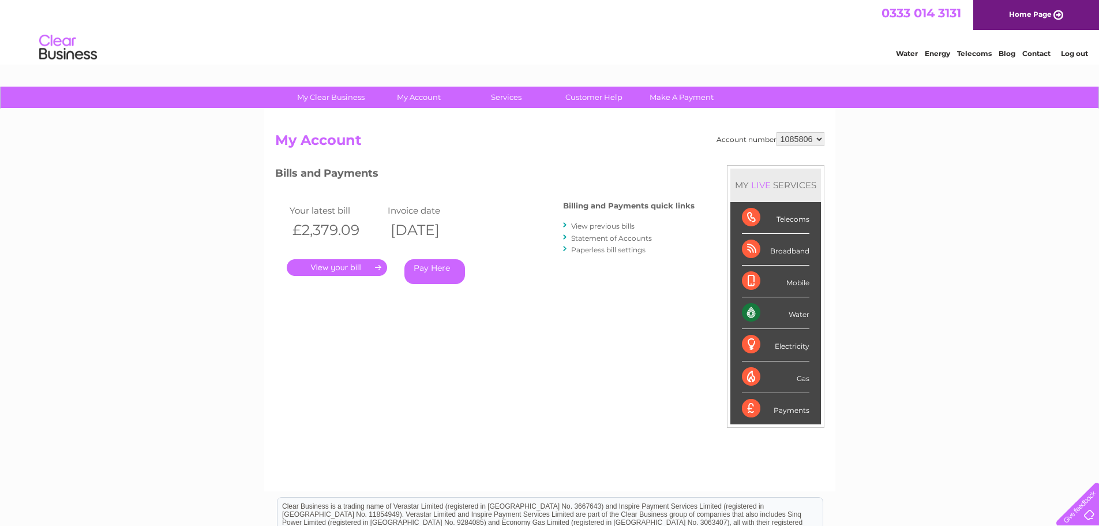 This screenshot has height=526, width=1099. I want to click on a: Water, so click(907, 53).